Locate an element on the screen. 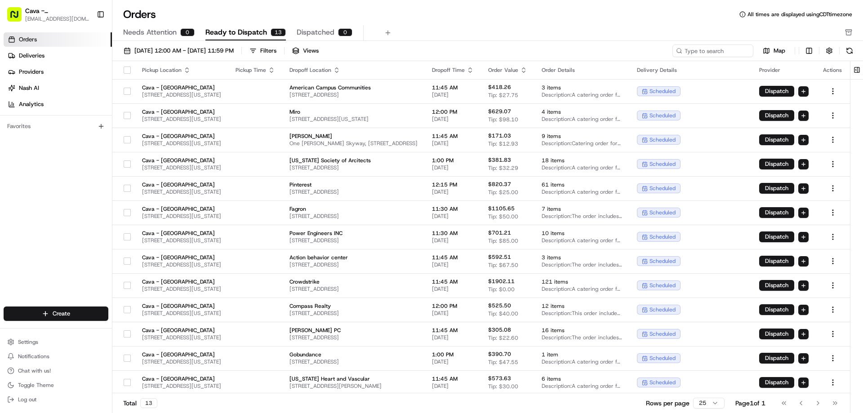 The height and width of the screenshot is (413, 863). span: $820.37 is located at coordinates (499, 184).